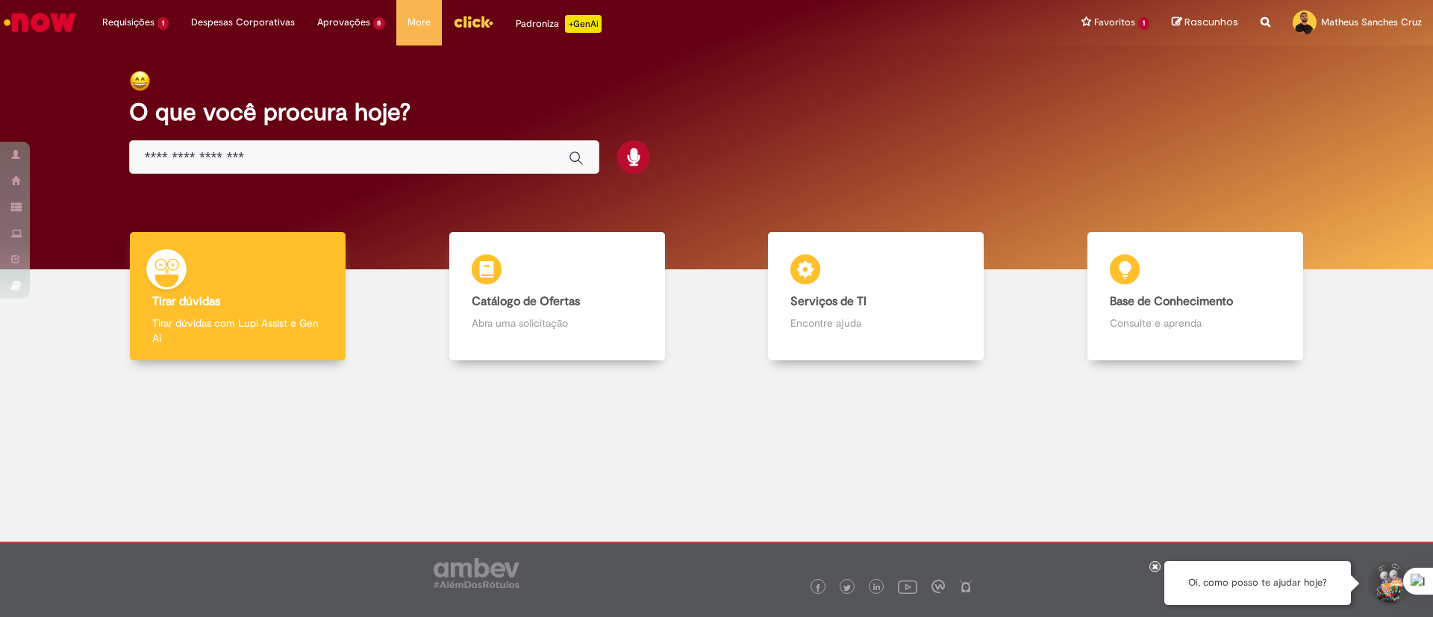 Image resolution: width=1433 pixels, height=617 pixels. Describe the element at coordinates (40, 22) in the screenshot. I see `img: ServiceNow` at that location.